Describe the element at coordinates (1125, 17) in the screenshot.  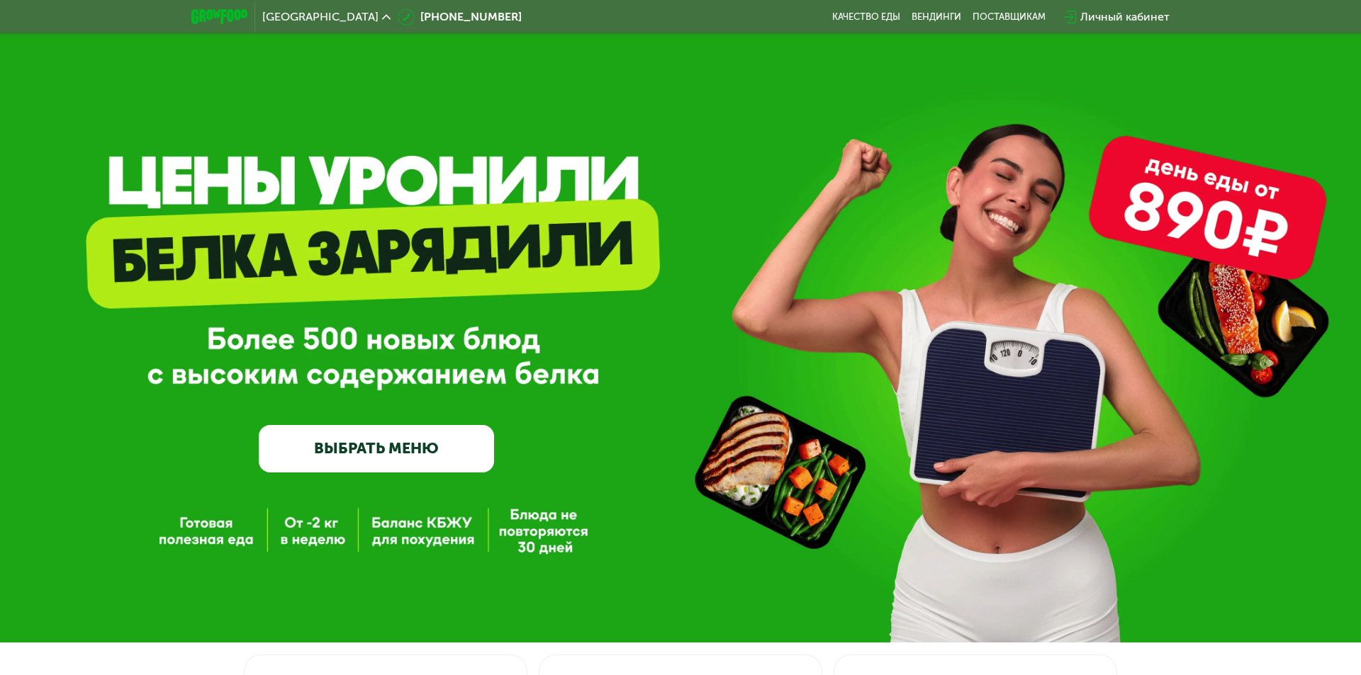
I see `div: Личный кабинет` at that location.